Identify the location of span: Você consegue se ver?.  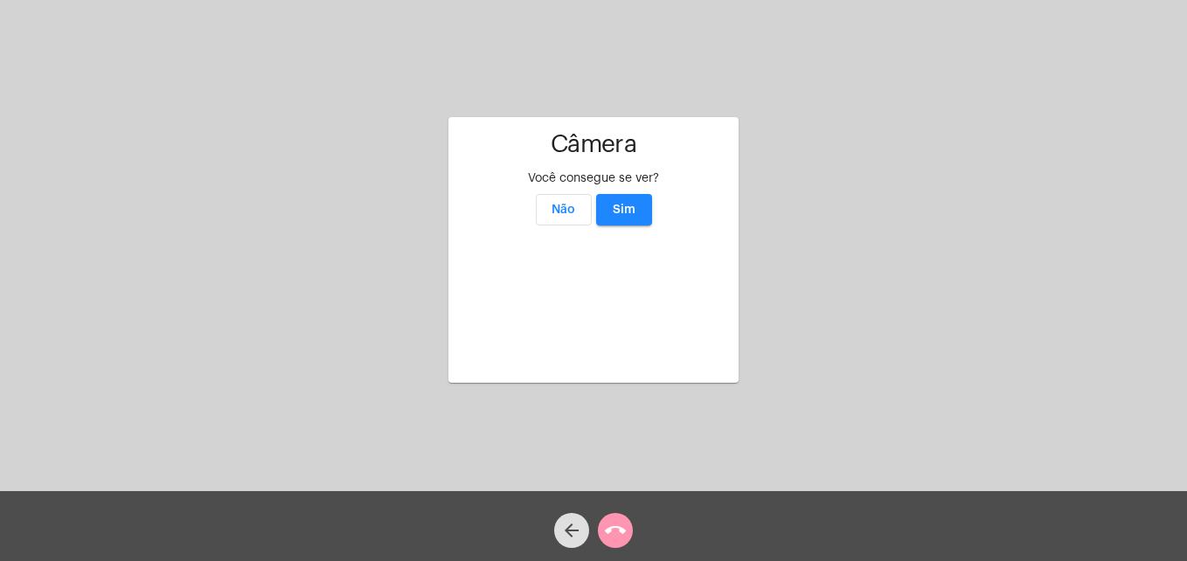
(593, 178).